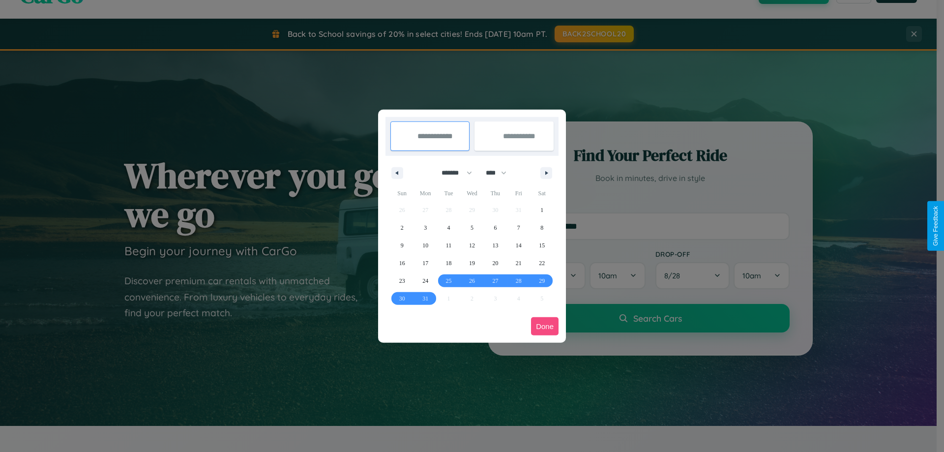 The width and height of the screenshot is (944, 452). Describe the element at coordinates (402, 245) in the screenshot. I see `span: 9` at that location.